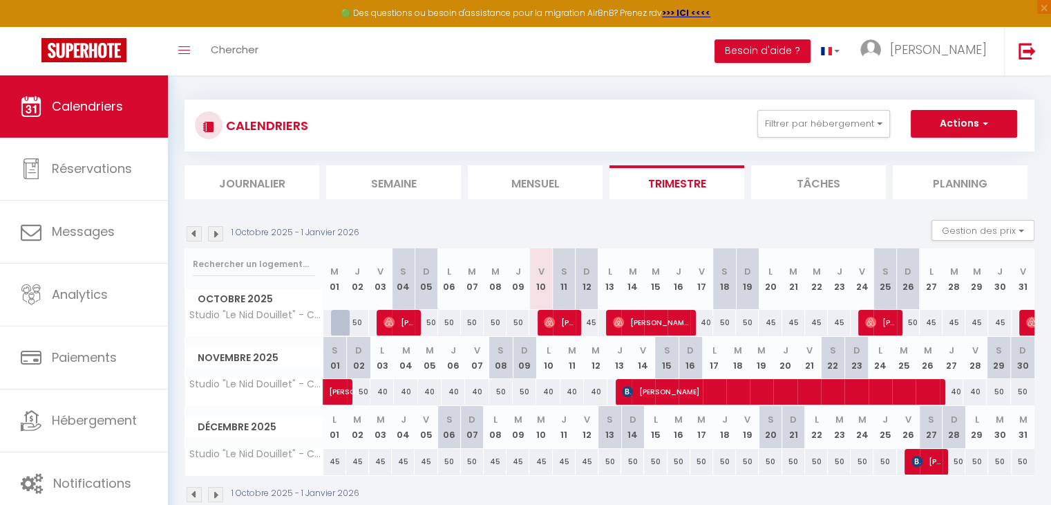 The height and width of the screenshot is (505, 1051). I want to click on span: Notifications, so click(92, 482).